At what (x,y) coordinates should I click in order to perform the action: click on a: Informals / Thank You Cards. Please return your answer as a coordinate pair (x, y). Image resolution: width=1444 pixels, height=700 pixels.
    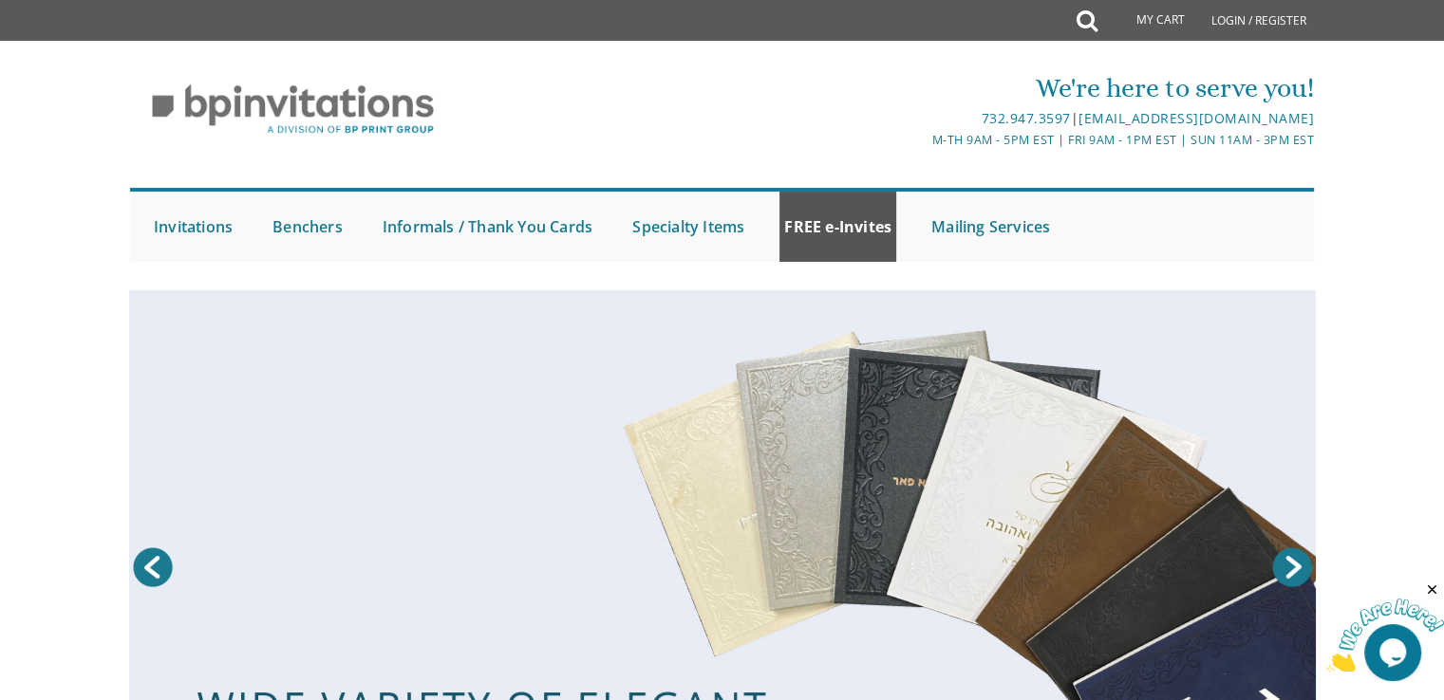
    Looking at the image, I should click on (487, 227).